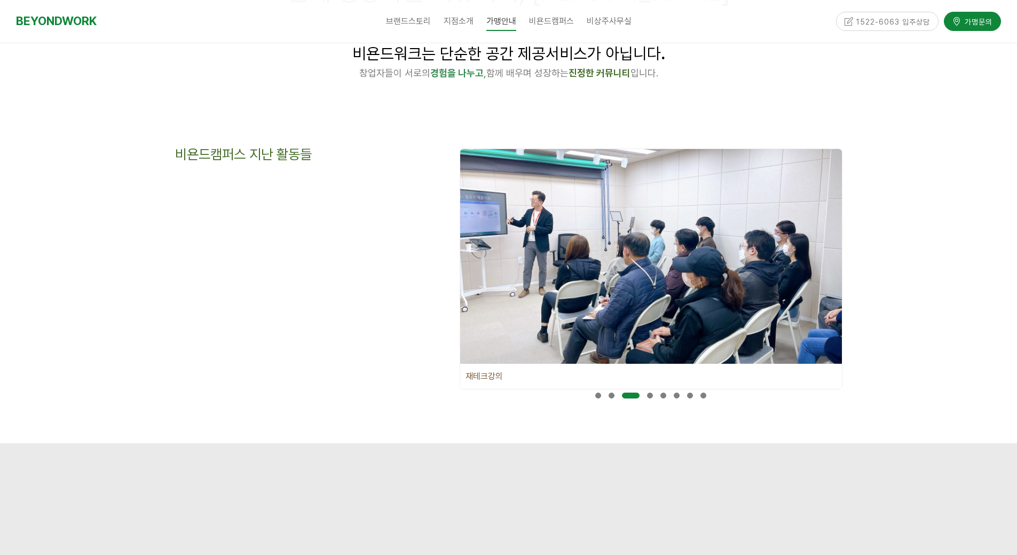 Image resolution: width=1017 pixels, height=555 pixels. Describe the element at coordinates (243, 154) in the screenshot. I see `span: 비욘드캠퍼스 지난 활동들` at that location.